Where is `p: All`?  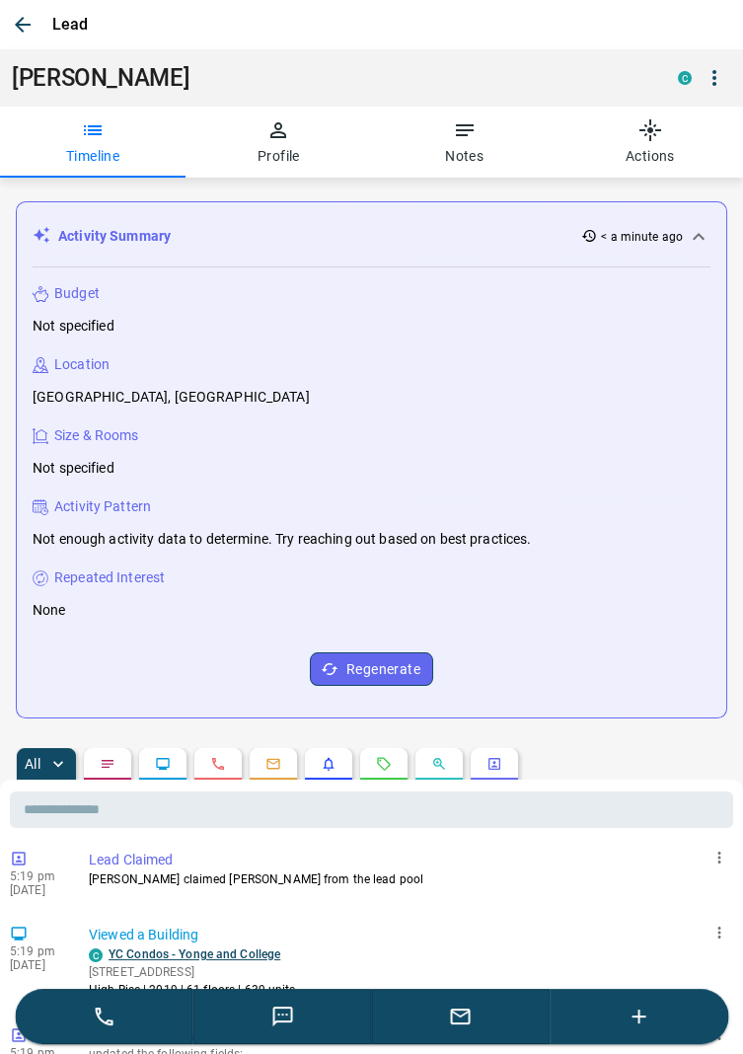
p: All is located at coordinates (33, 764).